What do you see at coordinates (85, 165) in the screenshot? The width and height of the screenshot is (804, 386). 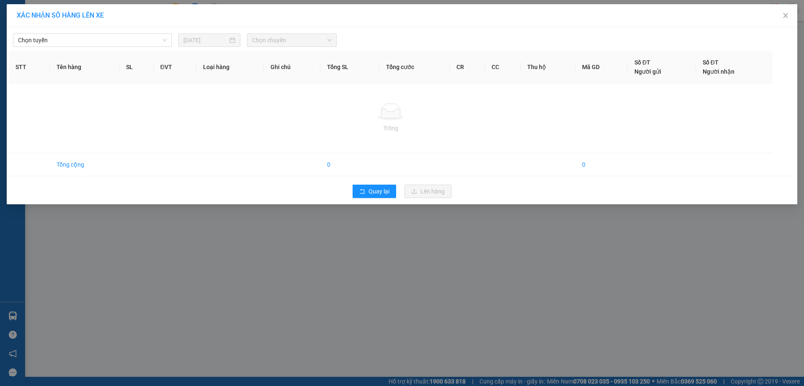 I see `td: Tổng cộng` at bounding box center [85, 165].